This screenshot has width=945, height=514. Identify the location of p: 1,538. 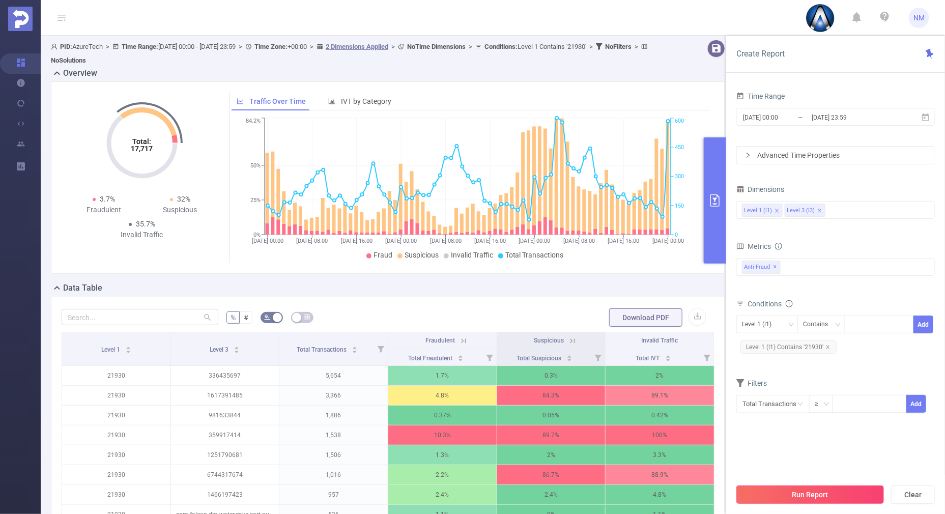
(333, 435).